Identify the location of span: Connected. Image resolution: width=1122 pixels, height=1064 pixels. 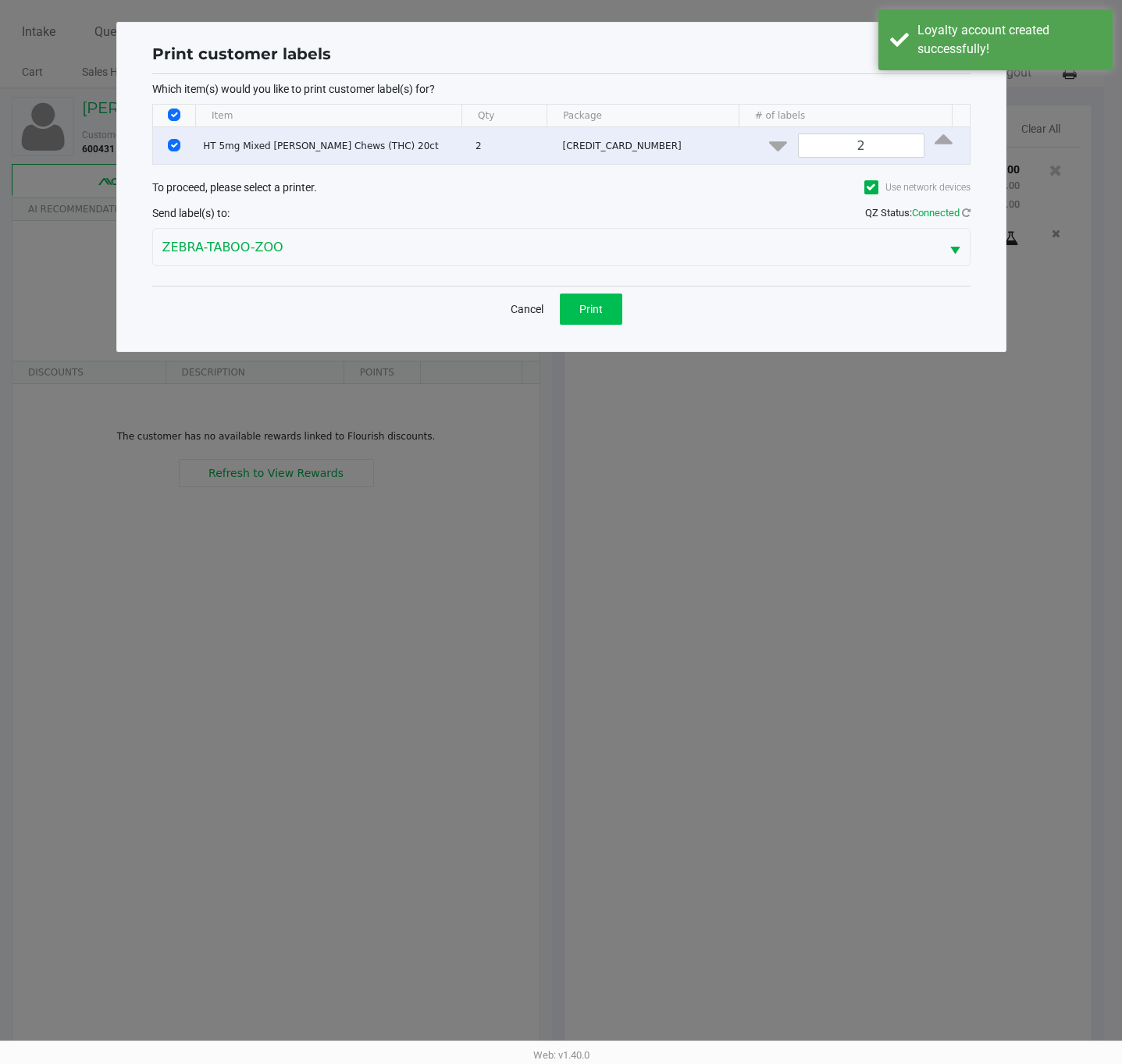
(935, 212).